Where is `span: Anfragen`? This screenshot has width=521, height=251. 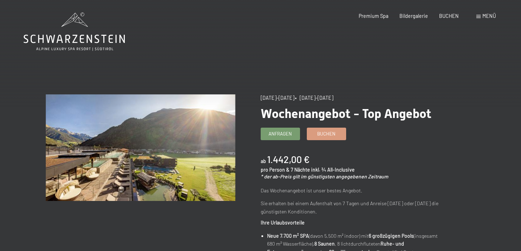
span: Anfragen is located at coordinates (280, 134).